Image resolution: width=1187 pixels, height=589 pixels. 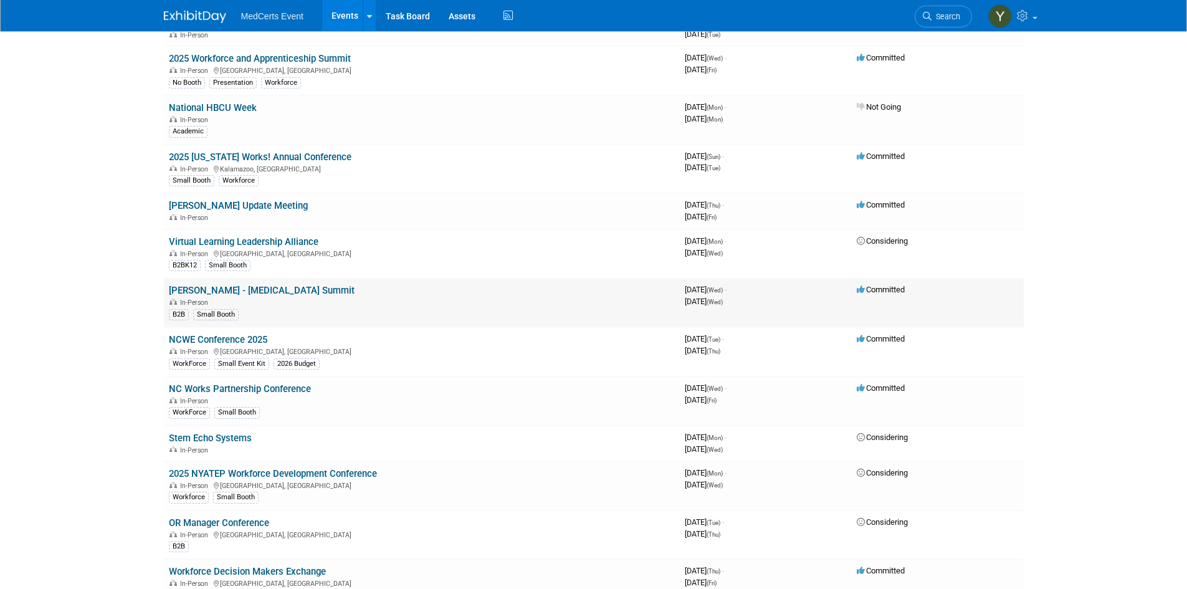 I want to click on div: B2BK12, so click(x=184, y=265).